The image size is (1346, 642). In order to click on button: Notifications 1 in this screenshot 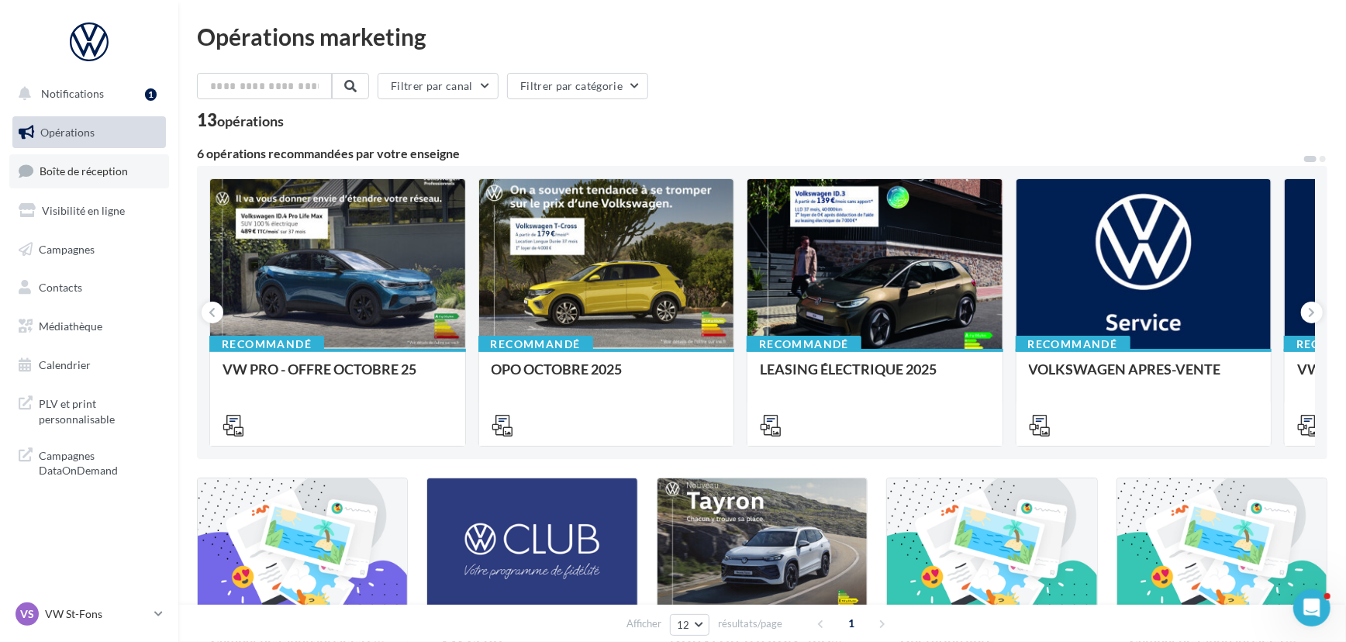, I will do `click(86, 94)`.